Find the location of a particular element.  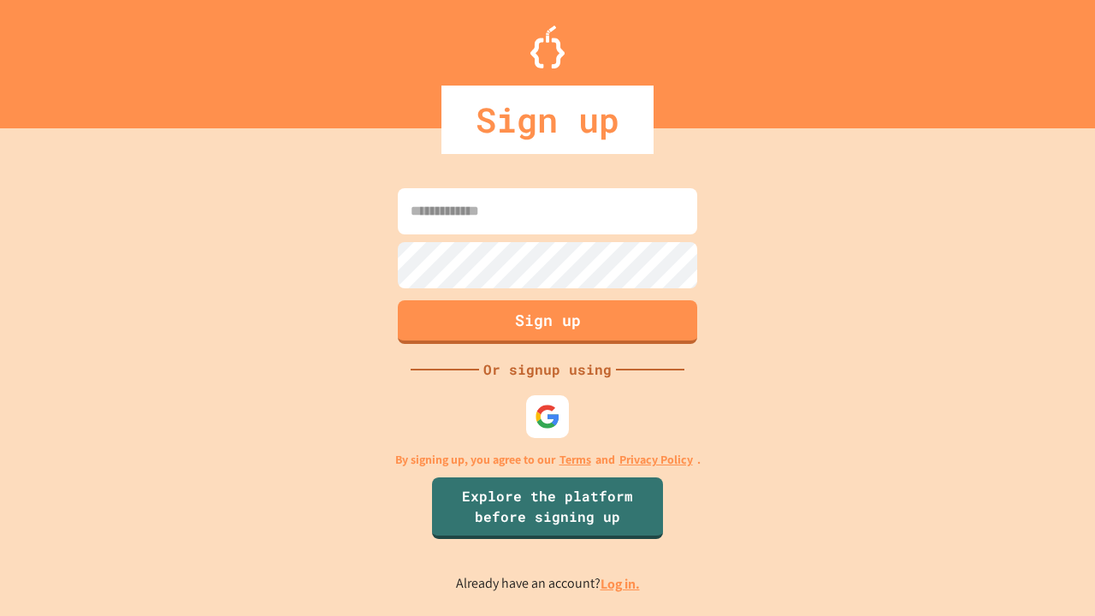

p: By signing up, you agree to our and . is located at coordinates (548, 459).